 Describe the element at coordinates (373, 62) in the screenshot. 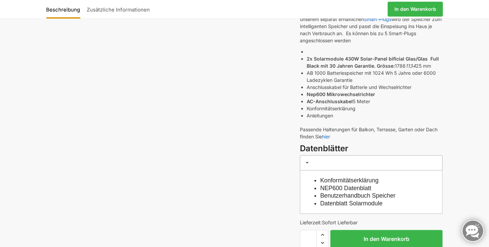

I see `strong: 2x Solarmodule 430W Solar-Panel bificial Glas/Glas Full Black mit 30 Jahren Garantie. Grösse:` at that location.